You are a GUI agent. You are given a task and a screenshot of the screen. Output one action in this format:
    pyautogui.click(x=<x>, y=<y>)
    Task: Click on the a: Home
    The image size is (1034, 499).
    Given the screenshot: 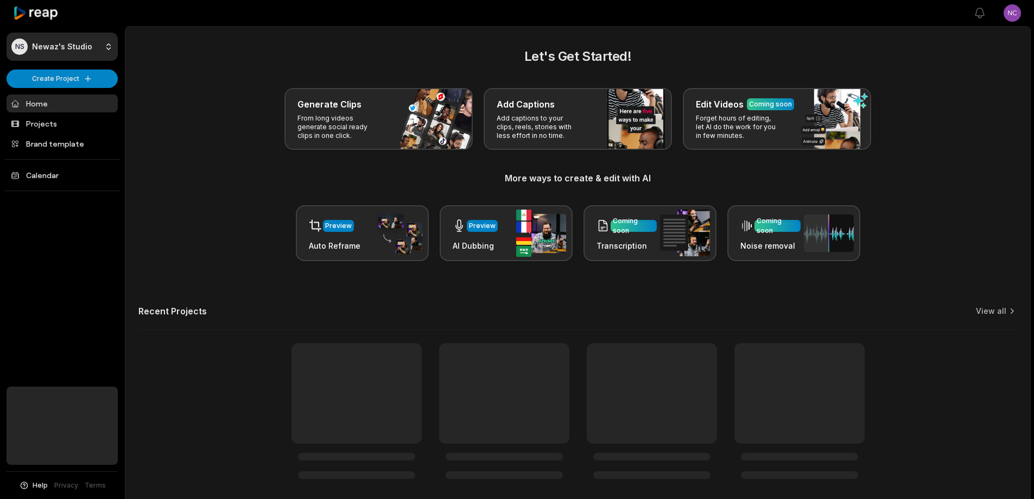 What is the action you would take?
    pyautogui.click(x=62, y=103)
    